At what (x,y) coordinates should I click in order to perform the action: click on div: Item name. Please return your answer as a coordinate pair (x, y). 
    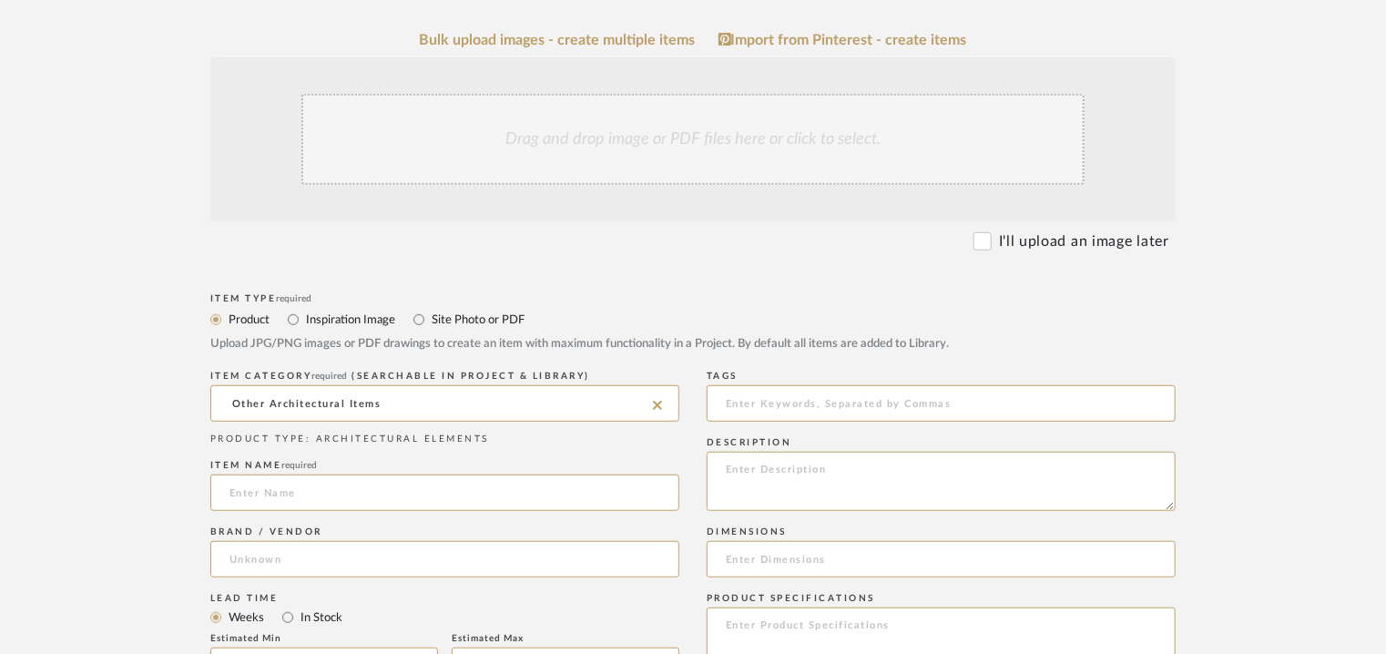
    Looking at the image, I should click on (444, 465).